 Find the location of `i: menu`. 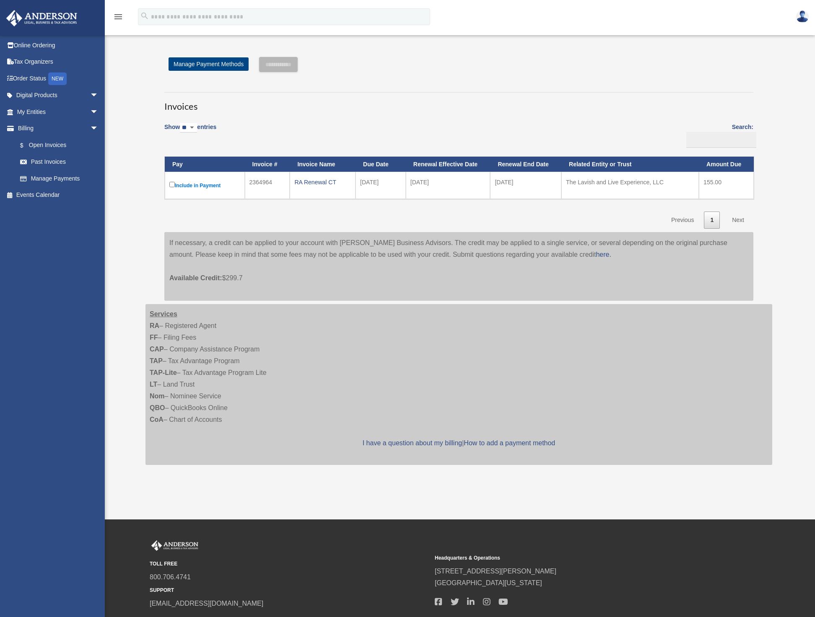

i: menu is located at coordinates (118, 17).